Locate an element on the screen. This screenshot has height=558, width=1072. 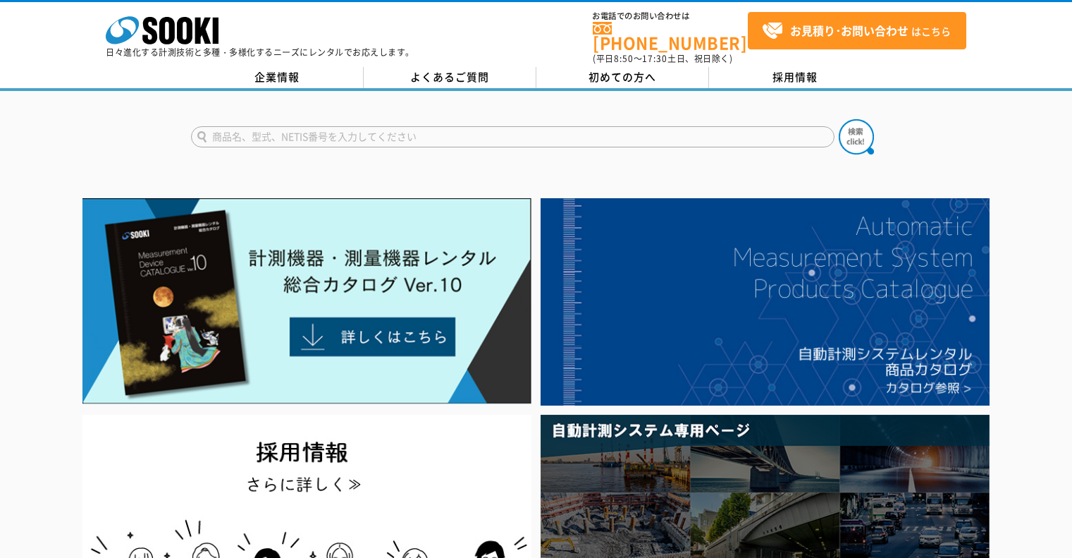
p: 日々進化する計測技術と多種・多様化するニーズにレンタルでお応えします。 is located at coordinates (260, 52).